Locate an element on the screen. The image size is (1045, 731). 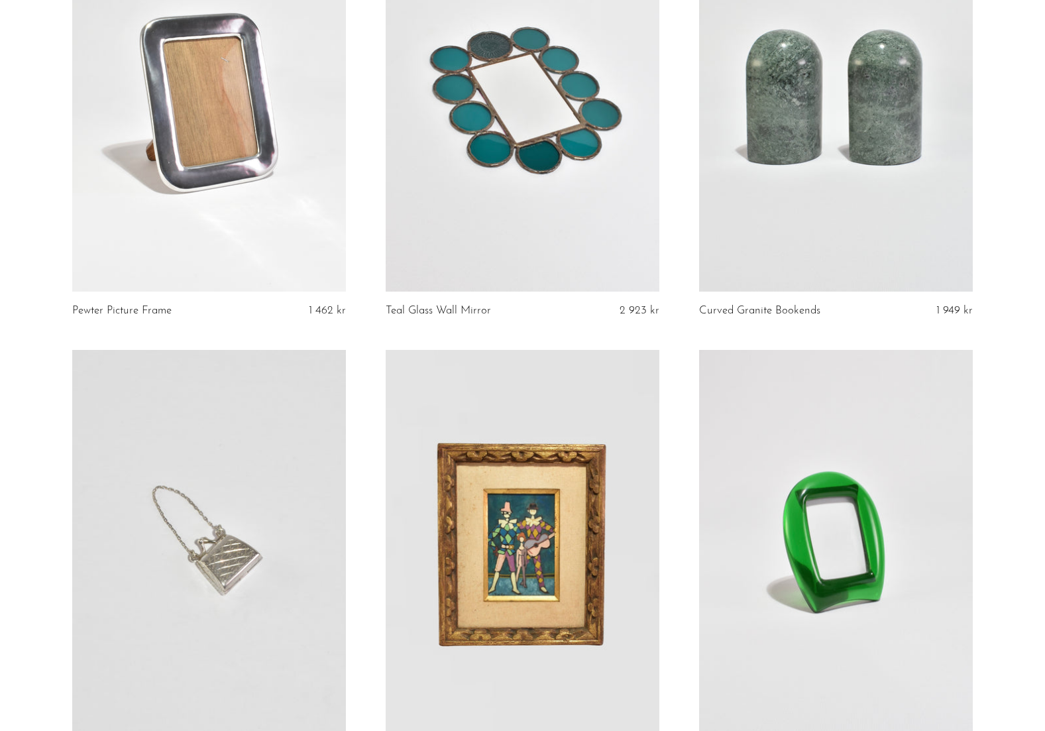
a: Curved Granite Bookends is located at coordinates (760, 311).